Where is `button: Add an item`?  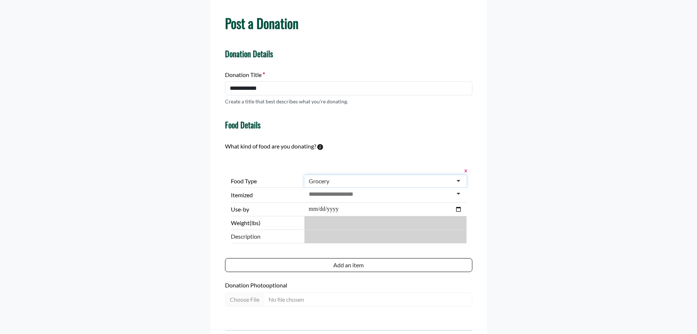 button: Add an item is located at coordinates (349, 265).